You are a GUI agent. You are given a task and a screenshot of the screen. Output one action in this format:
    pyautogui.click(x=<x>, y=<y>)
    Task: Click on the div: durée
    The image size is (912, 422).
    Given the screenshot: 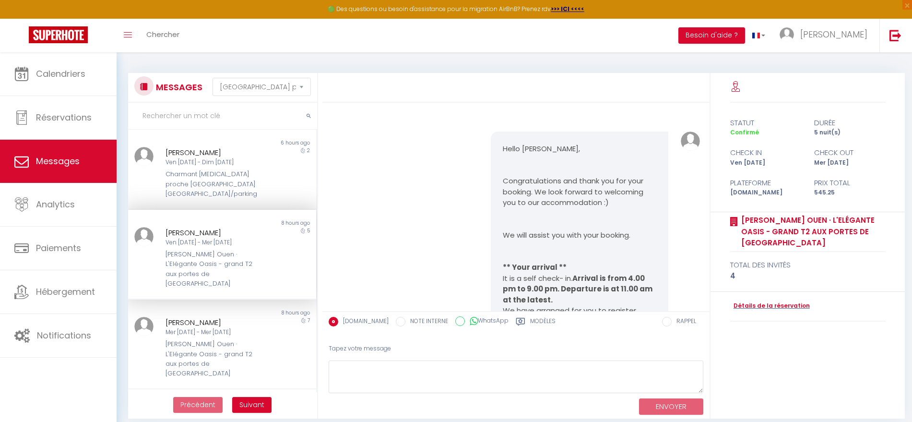 What is the action you would take?
    pyautogui.click(x=850, y=123)
    